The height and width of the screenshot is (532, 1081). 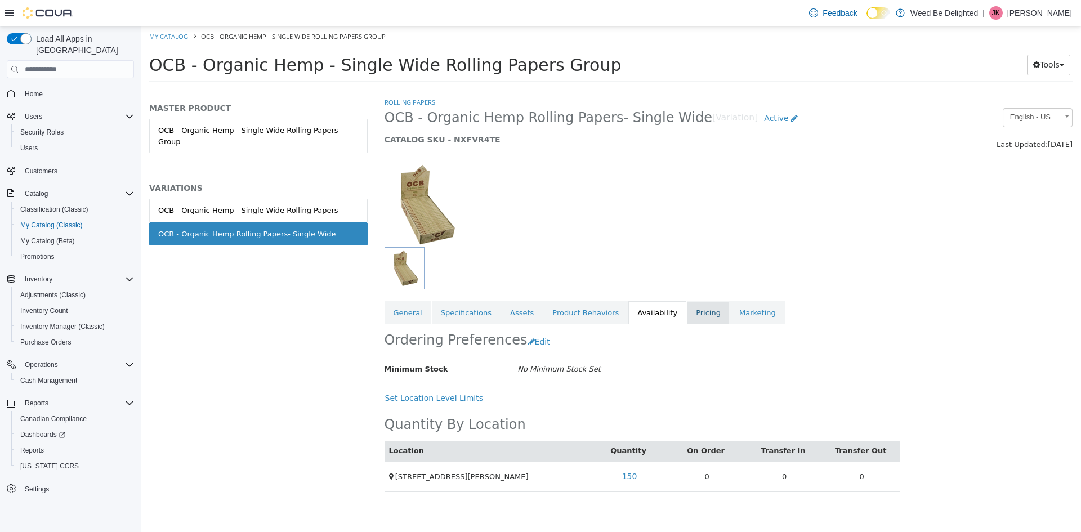 What do you see at coordinates (381, 287) in the screenshot?
I see `a: Assets` at bounding box center [381, 287].